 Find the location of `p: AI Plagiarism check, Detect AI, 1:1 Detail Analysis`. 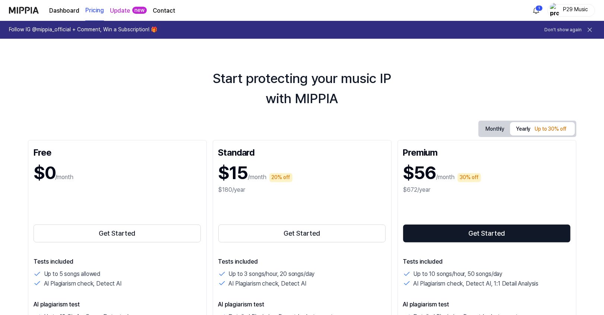

p: AI Plagiarism check, Detect AI, 1:1 Detail Analysis is located at coordinates (476, 284).